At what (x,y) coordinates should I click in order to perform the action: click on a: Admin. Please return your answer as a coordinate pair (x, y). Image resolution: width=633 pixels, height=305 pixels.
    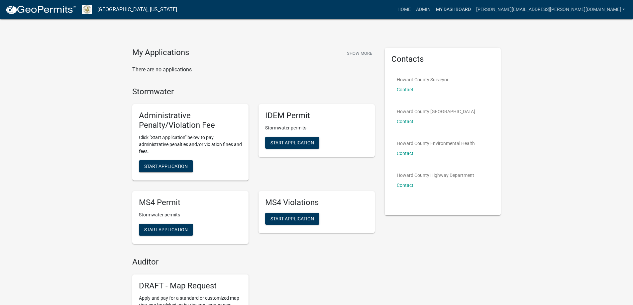
    Looking at the image, I should click on (423, 10).